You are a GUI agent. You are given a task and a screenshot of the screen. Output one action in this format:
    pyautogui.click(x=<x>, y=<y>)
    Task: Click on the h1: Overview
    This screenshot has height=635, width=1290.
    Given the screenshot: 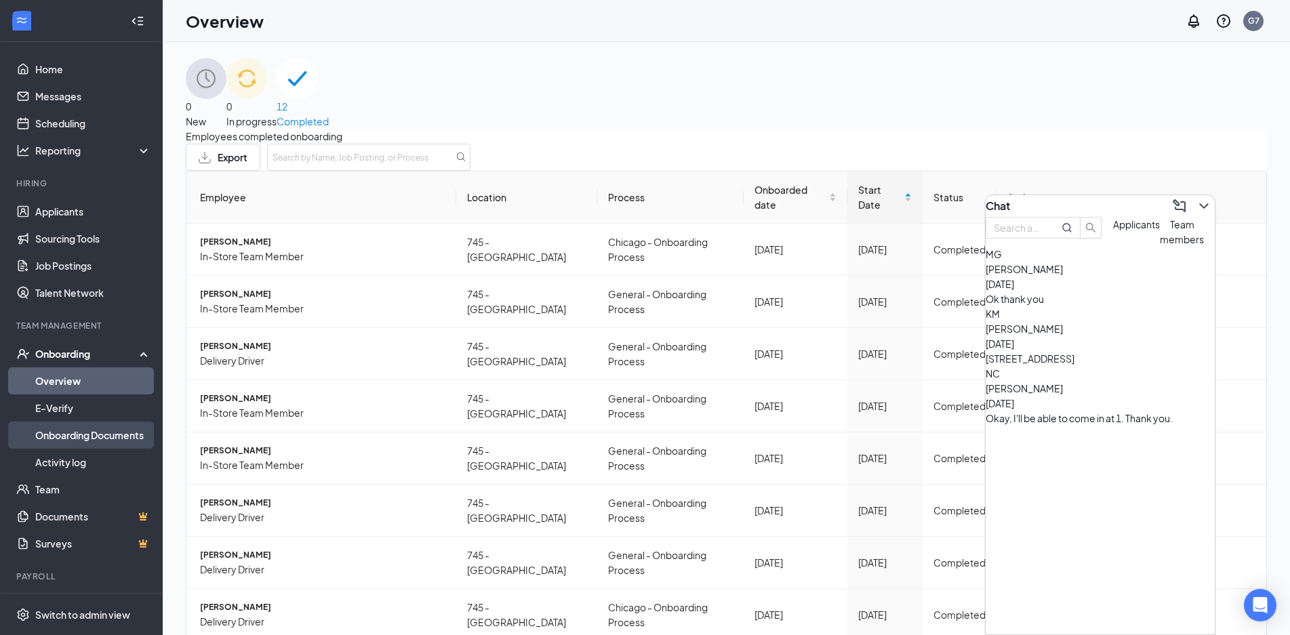 What is the action you would take?
    pyautogui.click(x=224, y=21)
    